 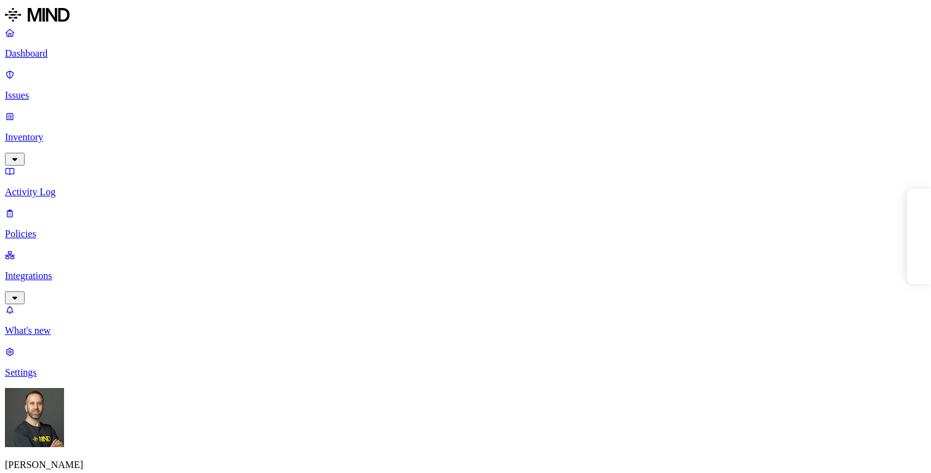 I want to click on p: Policies, so click(x=465, y=234).